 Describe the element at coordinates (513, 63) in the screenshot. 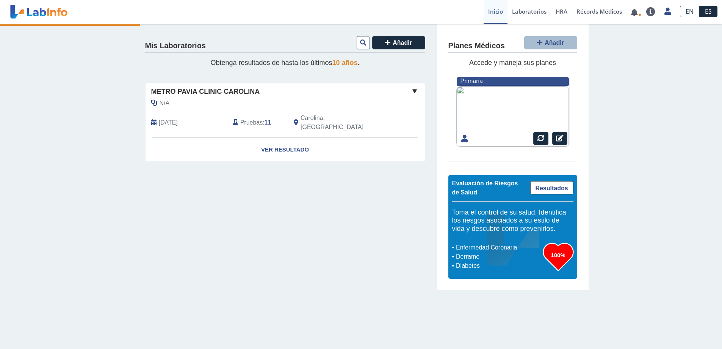

I see `span: Accede y maneja sus planes` at that location.